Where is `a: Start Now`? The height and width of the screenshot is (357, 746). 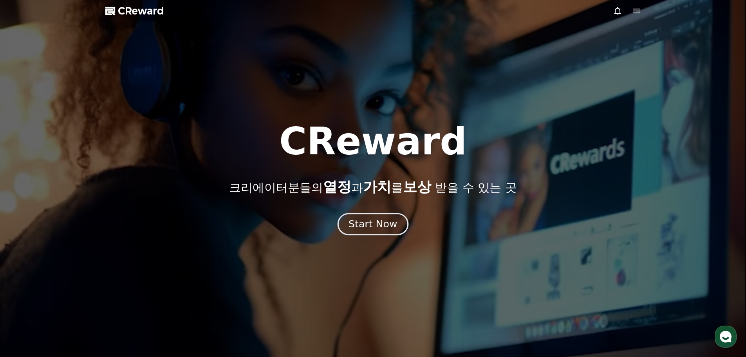
a: Start Now is located at coordinates (373, 225).